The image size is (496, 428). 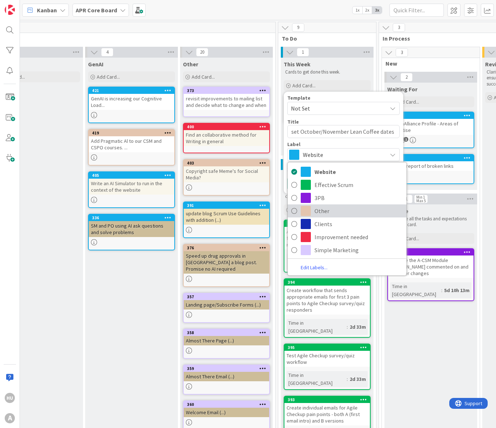 I want to click on p: Complete all the tasks and expectations set in the card., so click(x=431, y=222).